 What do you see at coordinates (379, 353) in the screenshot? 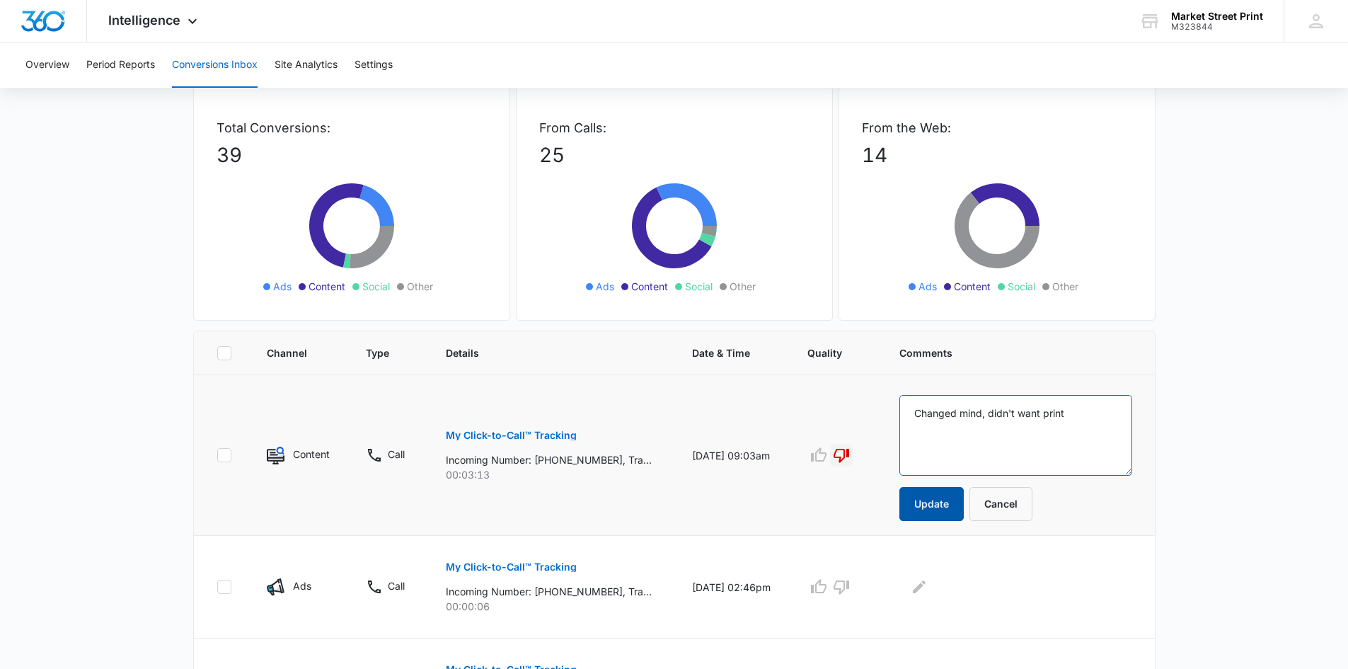
I see `span: Type` at bounding box center [379, 353].